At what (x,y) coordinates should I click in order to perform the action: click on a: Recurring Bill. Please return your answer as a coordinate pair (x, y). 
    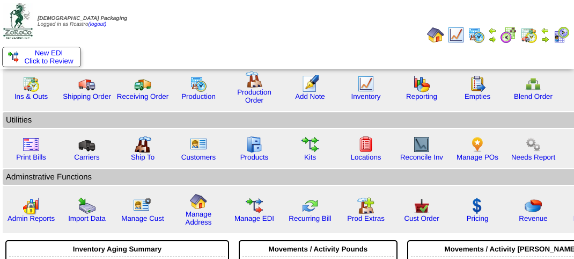
    Looking at the image, I should click on (310, 218).